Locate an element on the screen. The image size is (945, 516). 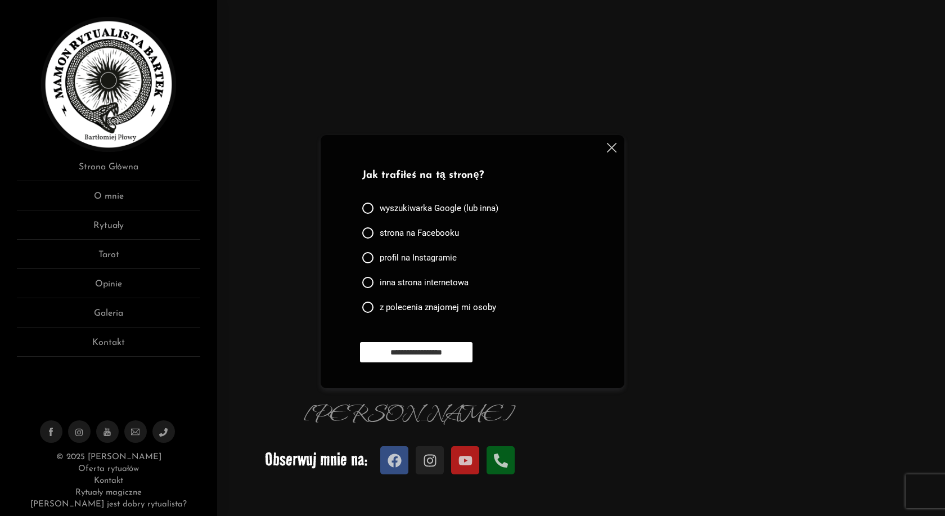
a: Rytuały is located at coordinates (109, 229).